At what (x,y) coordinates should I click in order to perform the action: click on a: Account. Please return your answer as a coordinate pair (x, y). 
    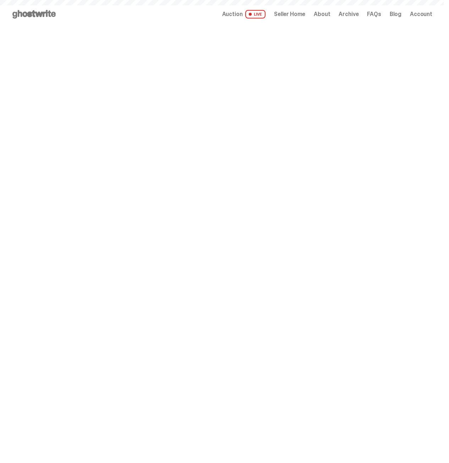
    Looking at the image, I should click on (421, 14).